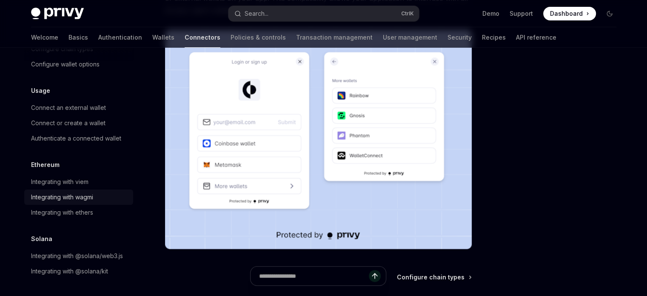  Describe the element at coordinates (60, 182) in the screenshot. I see `div: Integrating with viem` at that location.